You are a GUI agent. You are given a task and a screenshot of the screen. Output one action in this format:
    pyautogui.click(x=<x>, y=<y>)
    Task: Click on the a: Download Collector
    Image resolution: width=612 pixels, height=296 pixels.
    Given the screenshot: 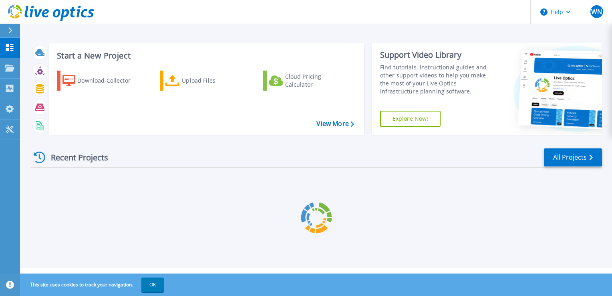 What is the action you would take?
    pyautogui.click(x=101, y=80)
    